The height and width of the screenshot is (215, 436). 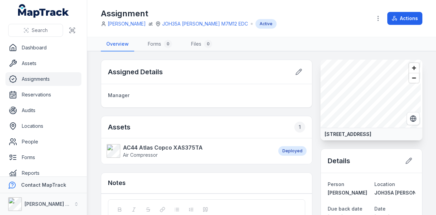 I want to click on a: Files0, so click(x=202, y=44).